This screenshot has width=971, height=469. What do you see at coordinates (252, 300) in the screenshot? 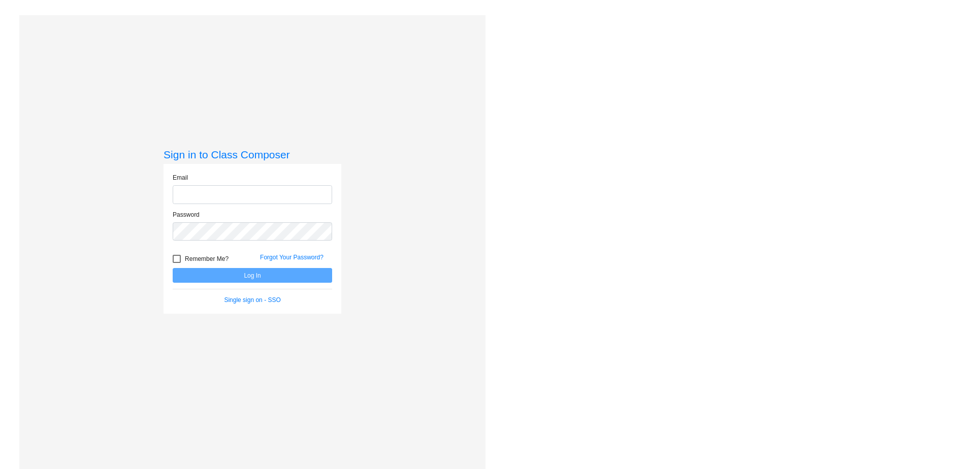
I see `a: Single sign on - SSO` at bounding box center [252, 300].